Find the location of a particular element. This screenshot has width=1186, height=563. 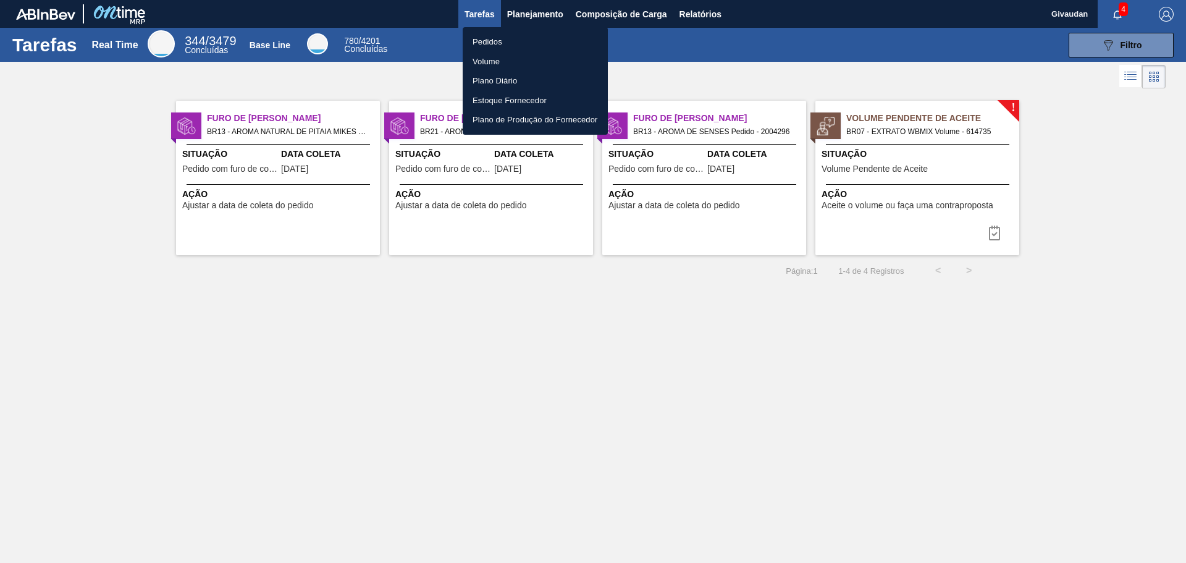

a: Estoque Fornecedor is located at coordinates (535, 101).